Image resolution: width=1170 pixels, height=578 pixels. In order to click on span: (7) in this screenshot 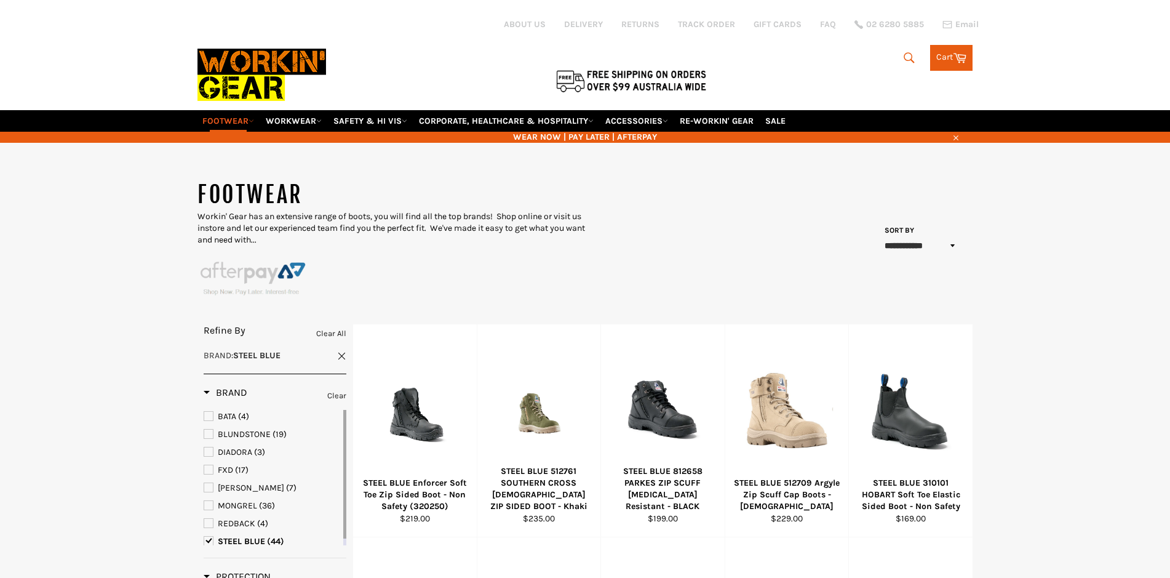, I will do `click(291, 487)`.